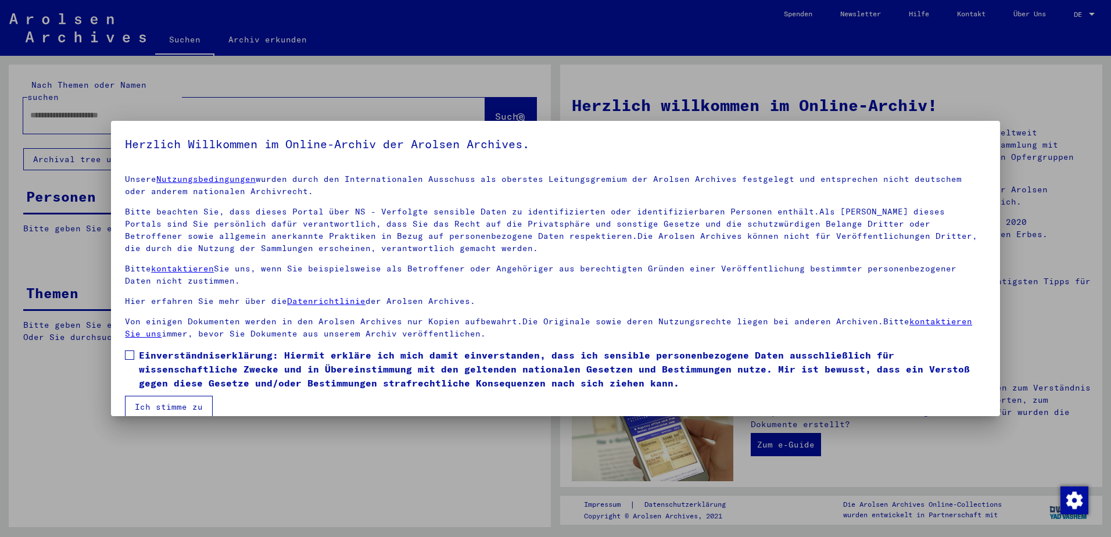 The width and height of the screenshot is (1111, 537). Describe the element at coordinates (168, 407) in the screenshot. I see `button: Ich stimme zu` at that location.